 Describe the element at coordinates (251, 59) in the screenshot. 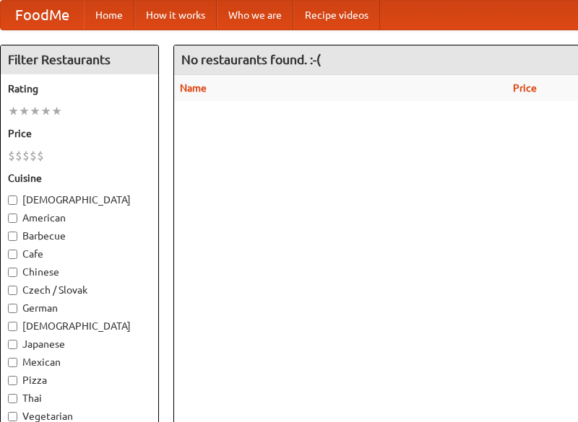

I see `ng-pluralize: No restaurants found. :-(` at that location.